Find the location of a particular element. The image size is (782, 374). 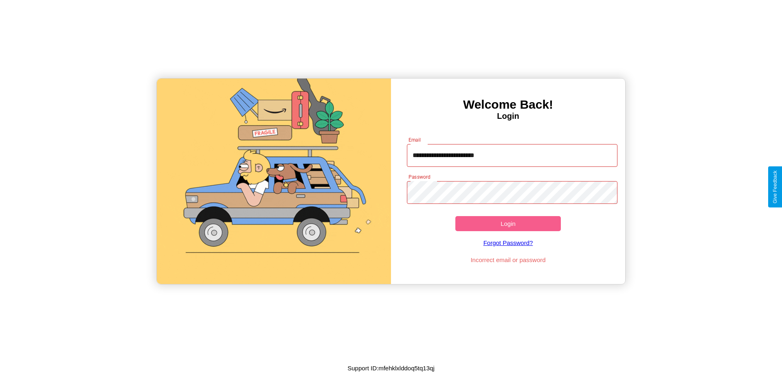

p: Incorrect email or password is located at coordinates (509, 260).